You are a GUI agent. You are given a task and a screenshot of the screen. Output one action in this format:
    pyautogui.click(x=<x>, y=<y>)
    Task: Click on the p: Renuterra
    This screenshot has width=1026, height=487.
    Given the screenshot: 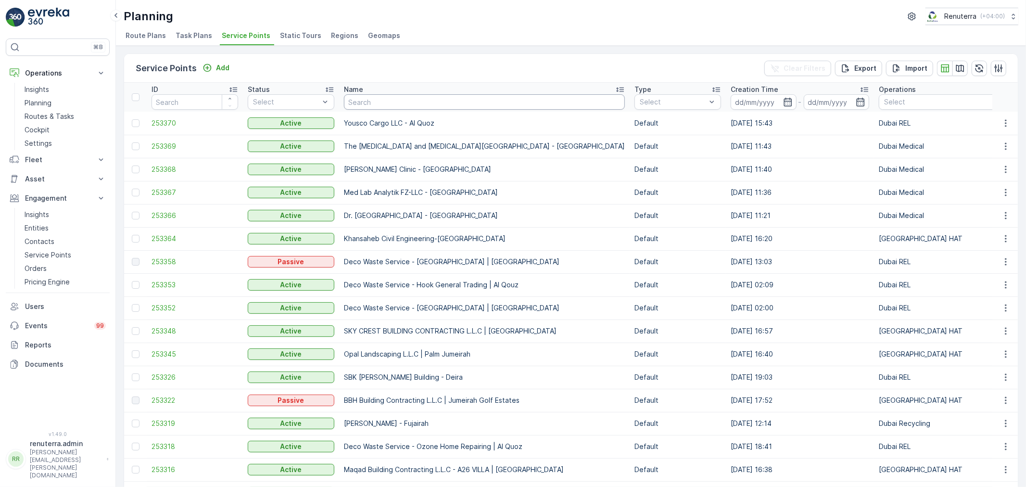 What is the action you would take?
    pyautogui.click(x=960, y=16)
    